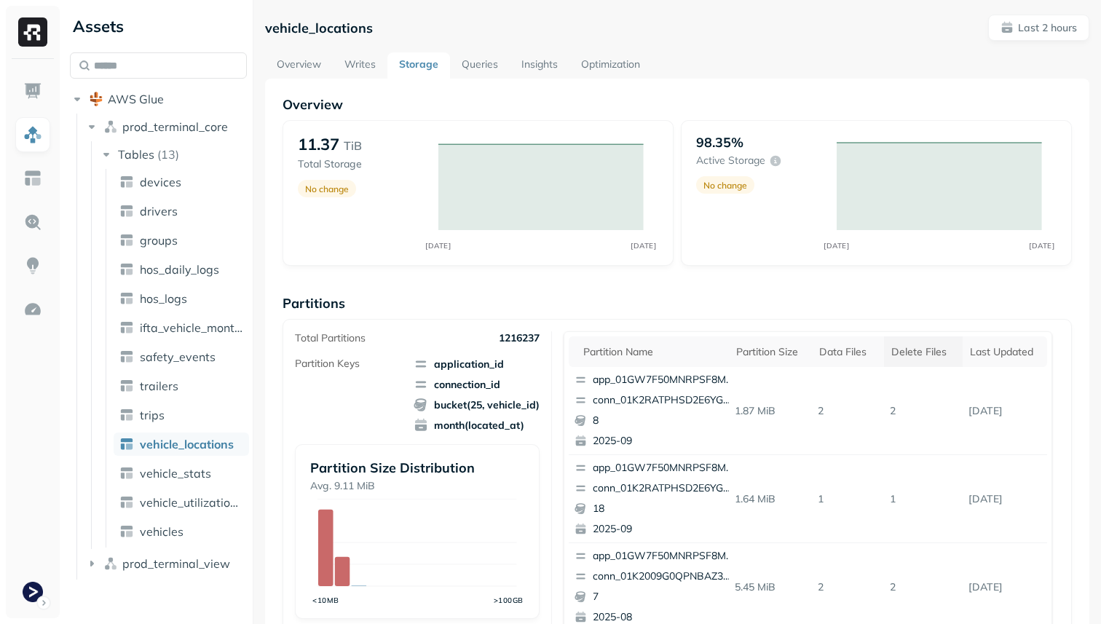 The image size is (1101, 624). I want to click on a: groups, so click(181, 240).